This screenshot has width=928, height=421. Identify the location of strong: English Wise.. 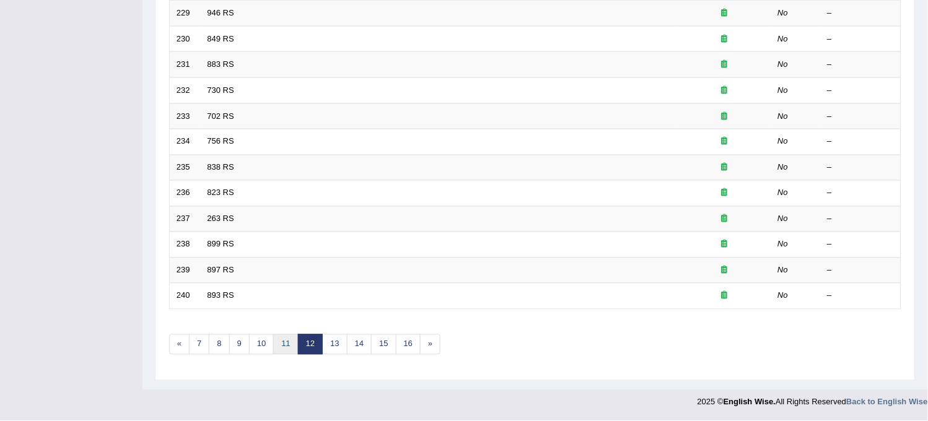
(750, 402).